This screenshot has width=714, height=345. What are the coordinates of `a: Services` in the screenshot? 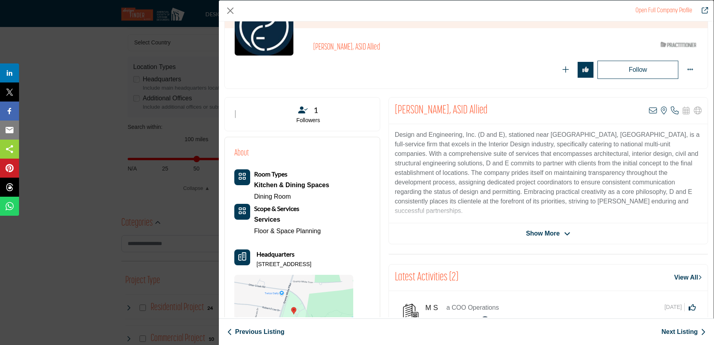 It's located at (288, 220).